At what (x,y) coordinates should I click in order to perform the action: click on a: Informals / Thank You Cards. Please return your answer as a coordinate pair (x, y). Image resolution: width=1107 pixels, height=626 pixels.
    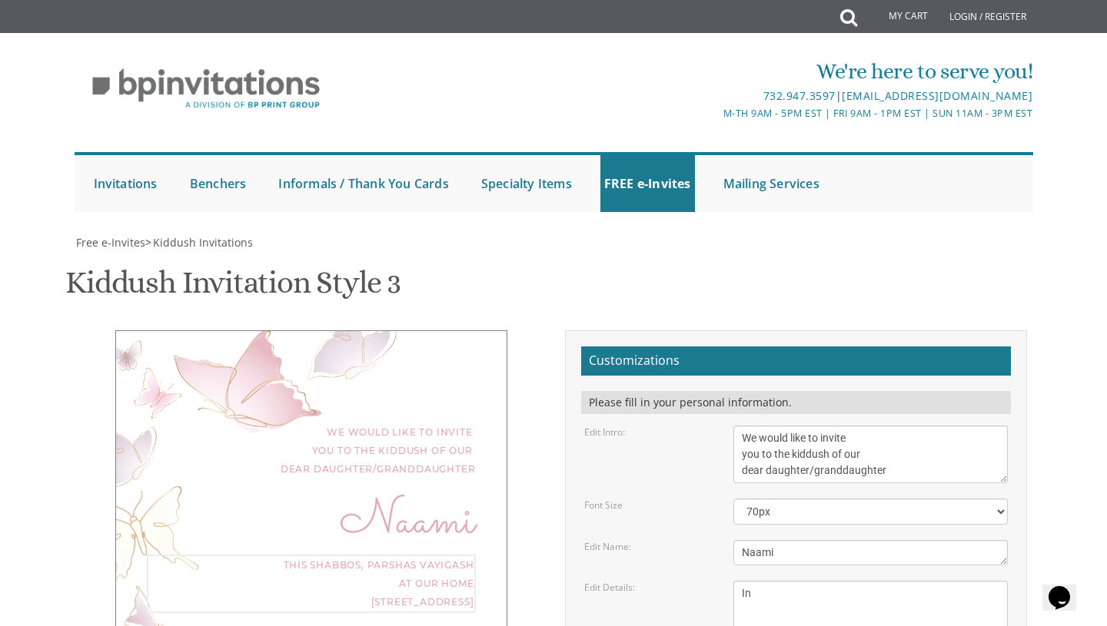
    Looking at the image, I should click on (363, 184).